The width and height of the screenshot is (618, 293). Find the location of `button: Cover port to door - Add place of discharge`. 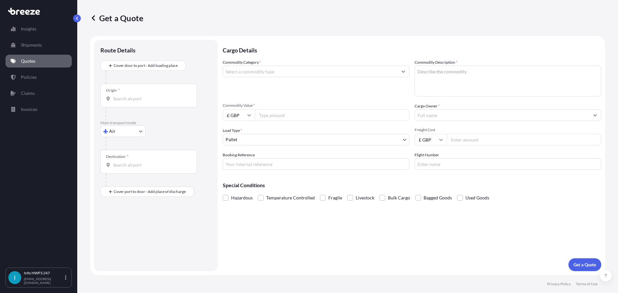

button: Cover port to door - Add place of discharge is located at coordinates (147, 192).